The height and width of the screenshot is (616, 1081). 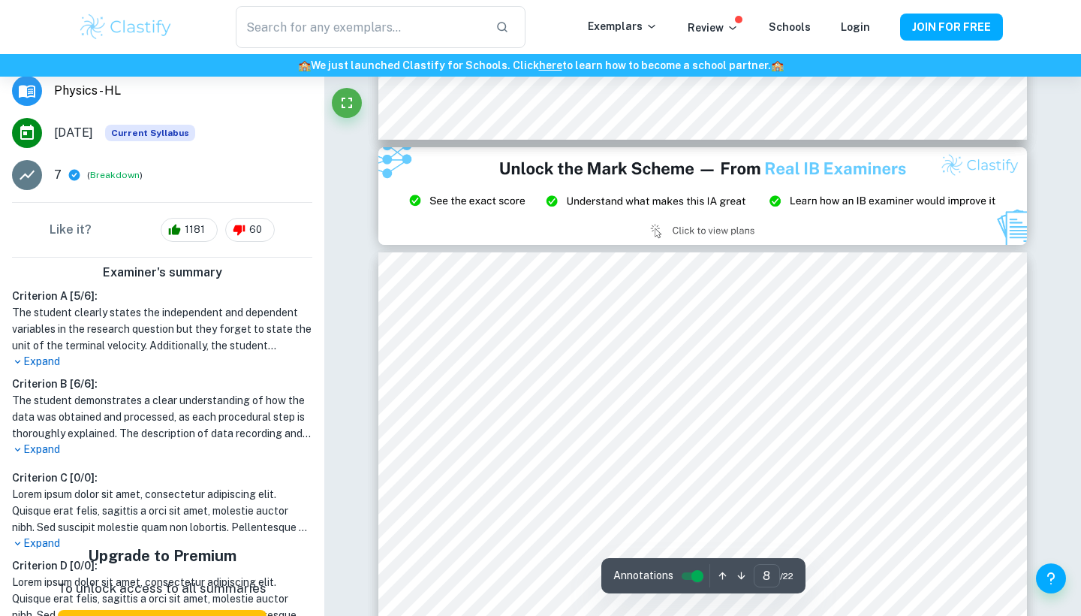 I want to click on div: 1181, so click(x=189, y=230).